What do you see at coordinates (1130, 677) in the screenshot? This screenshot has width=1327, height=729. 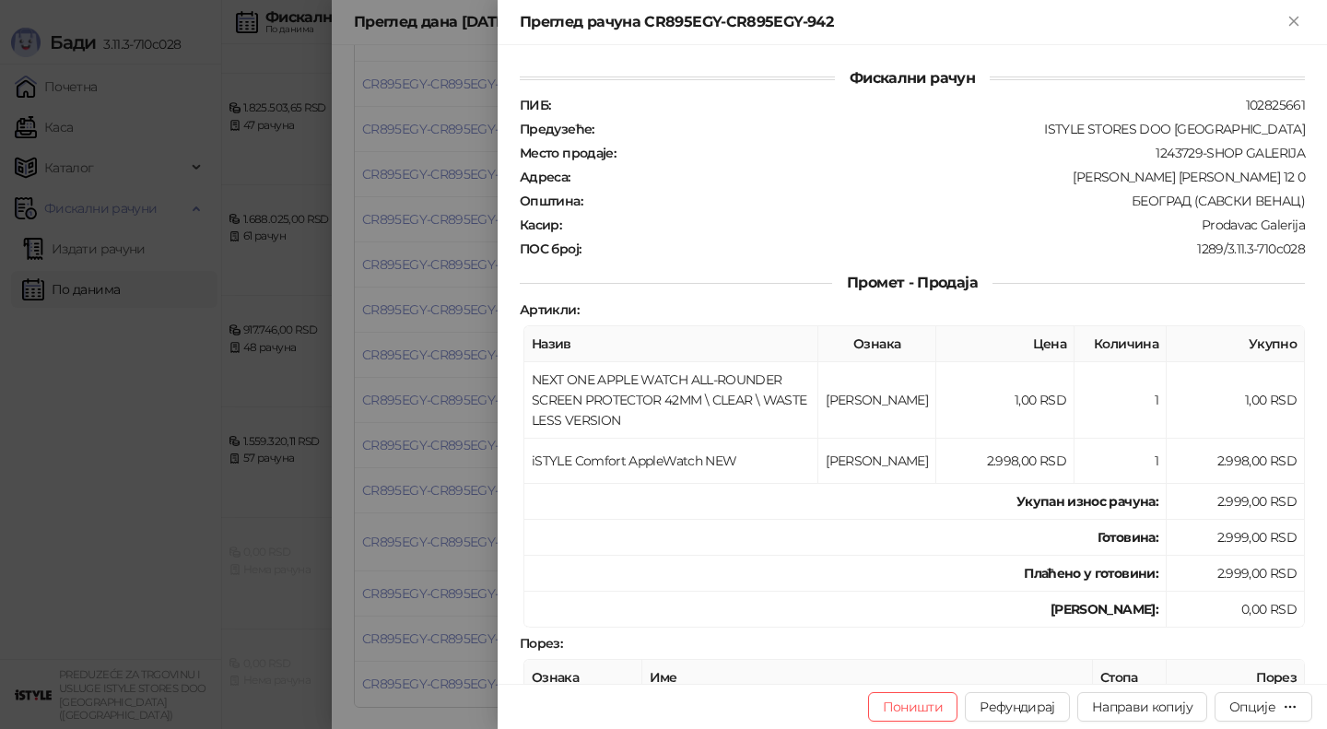 I see `th: Стопа` at bounding box center [1130, 677].